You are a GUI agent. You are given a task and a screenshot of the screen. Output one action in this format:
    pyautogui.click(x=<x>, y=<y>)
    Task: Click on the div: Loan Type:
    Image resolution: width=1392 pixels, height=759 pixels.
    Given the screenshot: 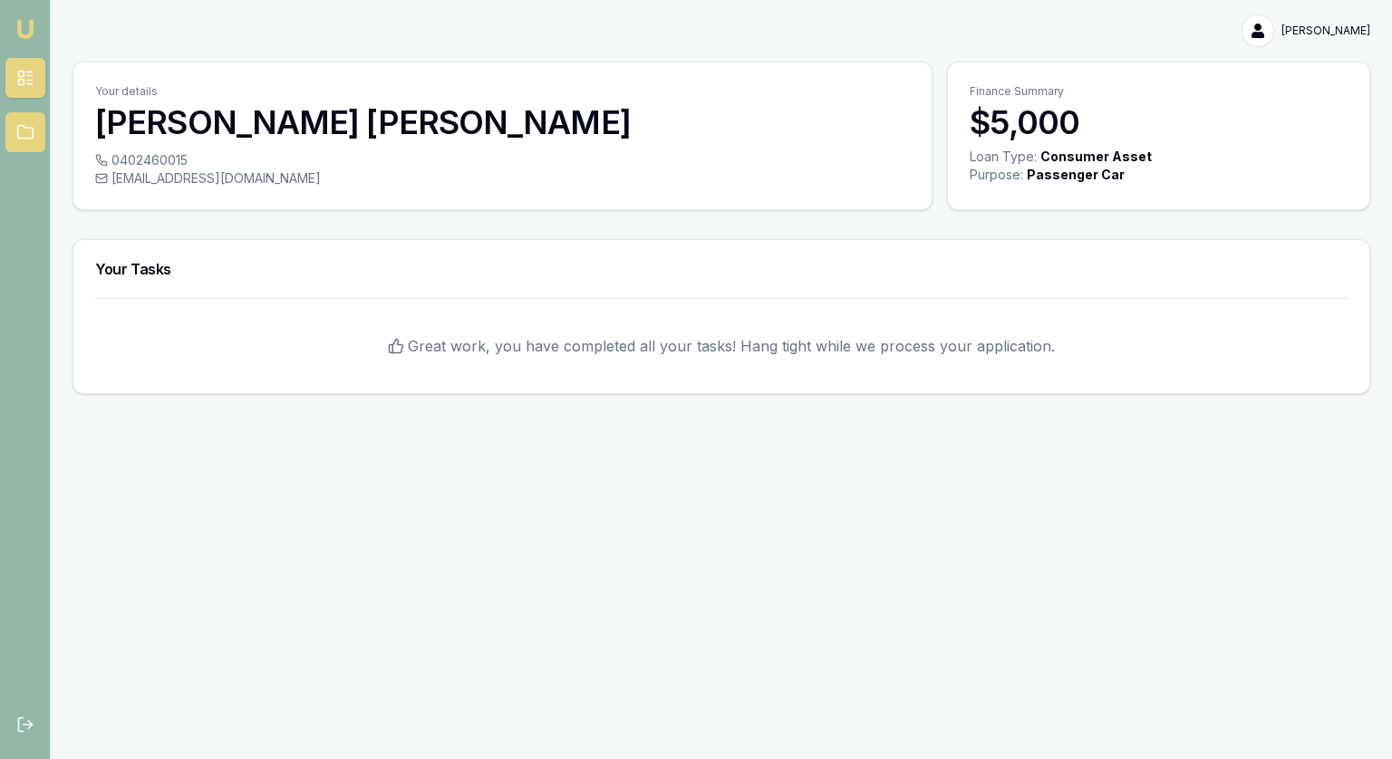 What is the action you would take?
    pyautogui.click(x=1003, y=157)
    